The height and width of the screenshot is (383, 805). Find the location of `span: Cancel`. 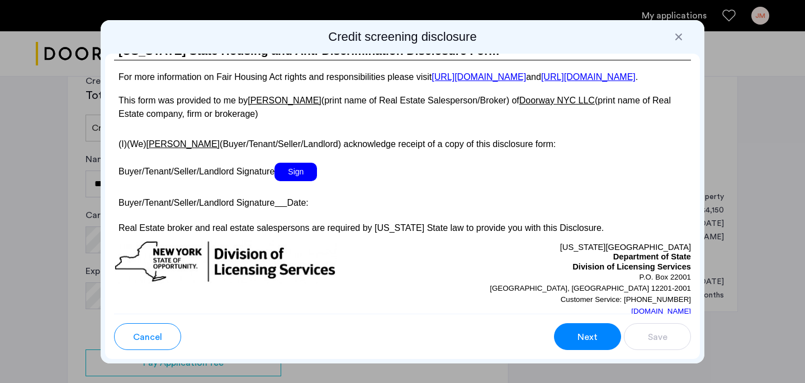

span: Cancel is located at coordinates (148, 337).